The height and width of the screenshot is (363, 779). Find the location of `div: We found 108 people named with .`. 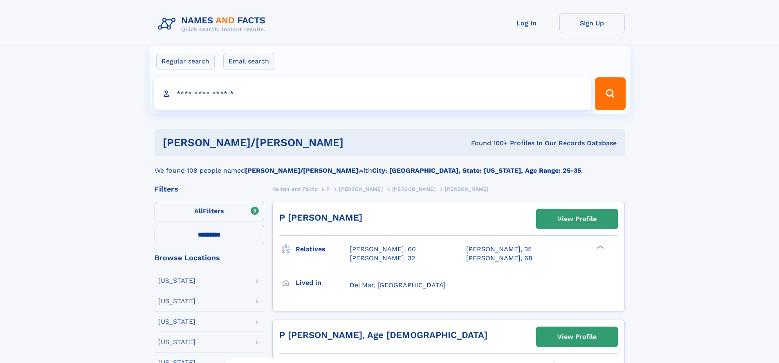

div: We found 108 people named with . is located at coordinates (390, 166).